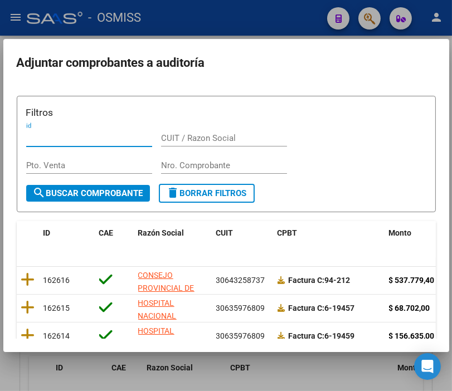 Image resolution: width=452 pixels, height=391 pixels. What do you see at coordinates (226, 113) in the screenshot?
I see `h3: Filtros` at bounding box center [226, 113].